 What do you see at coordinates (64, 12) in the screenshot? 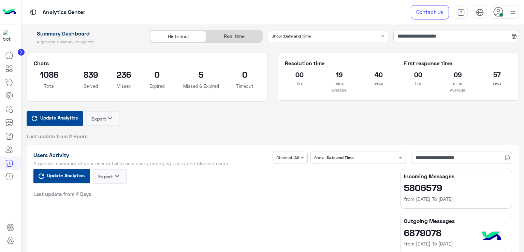
I see `p: Analytics Center` at bounding box center [64, 12].